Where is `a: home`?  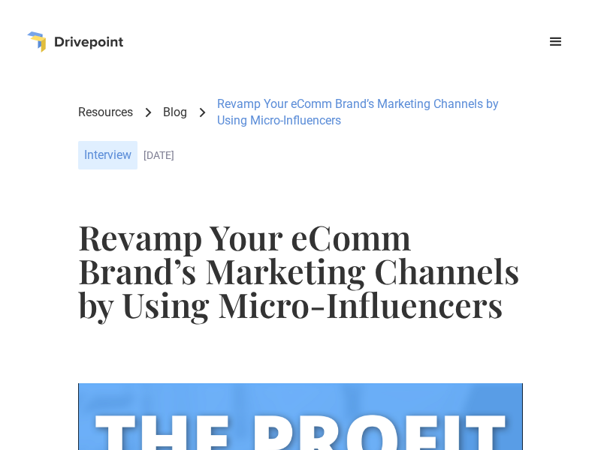
a: home is located at coordinates (75, 42).